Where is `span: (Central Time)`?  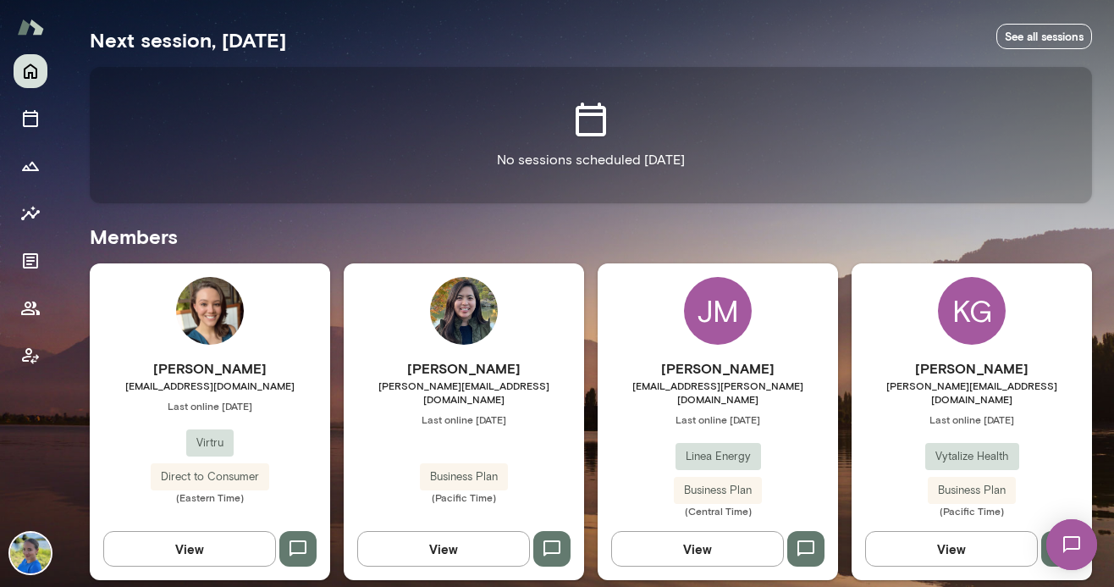 span: (Central Time) is located at coordinates (718, 511).